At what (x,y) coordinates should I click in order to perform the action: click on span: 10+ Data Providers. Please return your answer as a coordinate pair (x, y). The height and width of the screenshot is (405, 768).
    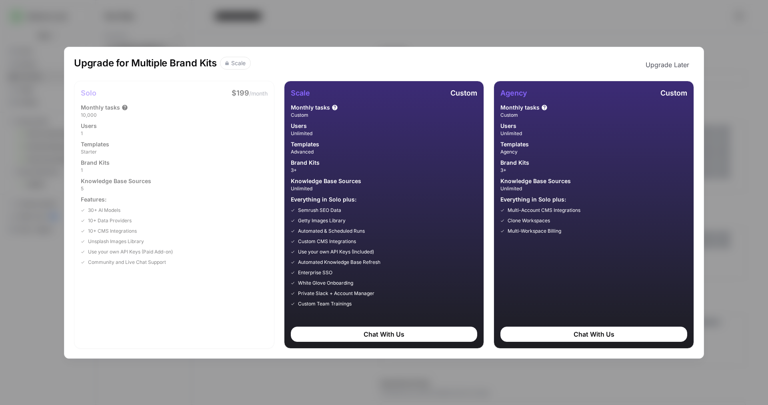
    Looking at the image, I should click on (110, 221).